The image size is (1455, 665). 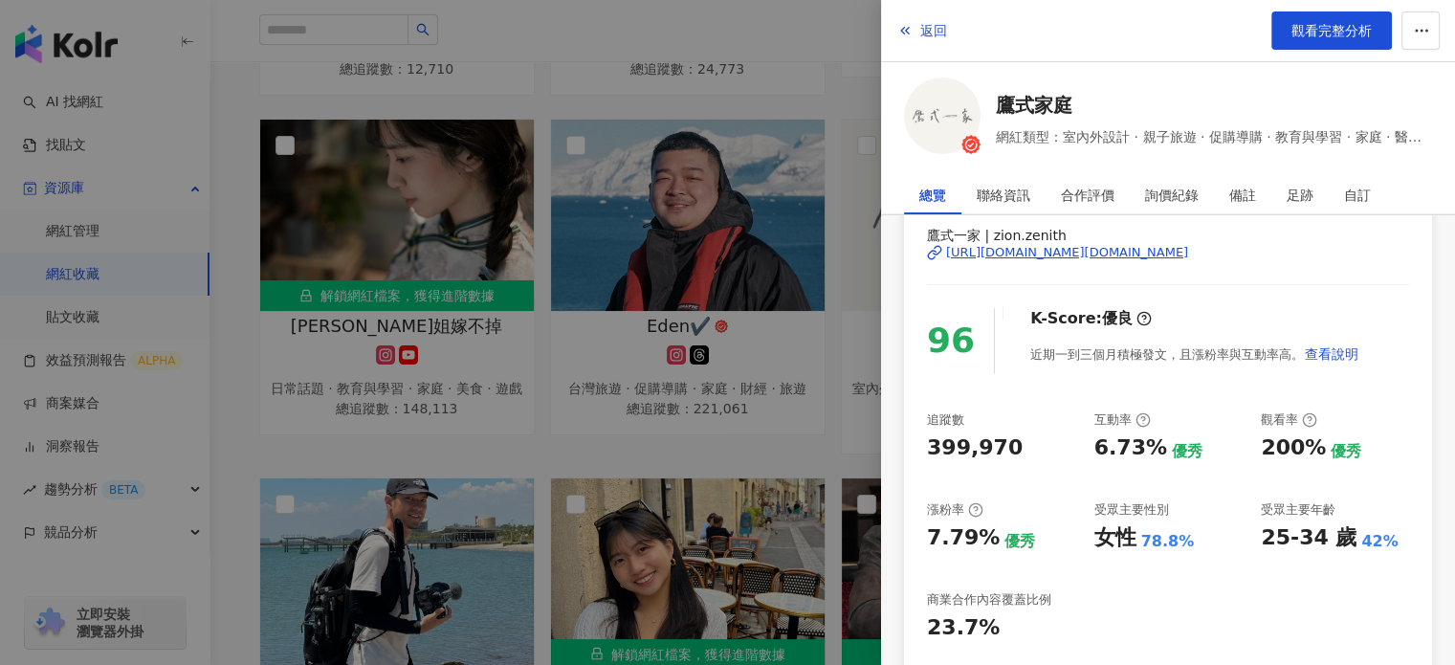 What do you see at coordinates (1118, 319) in the screenshot?
I see `div: 優良` at bounding box center [1118, 319].